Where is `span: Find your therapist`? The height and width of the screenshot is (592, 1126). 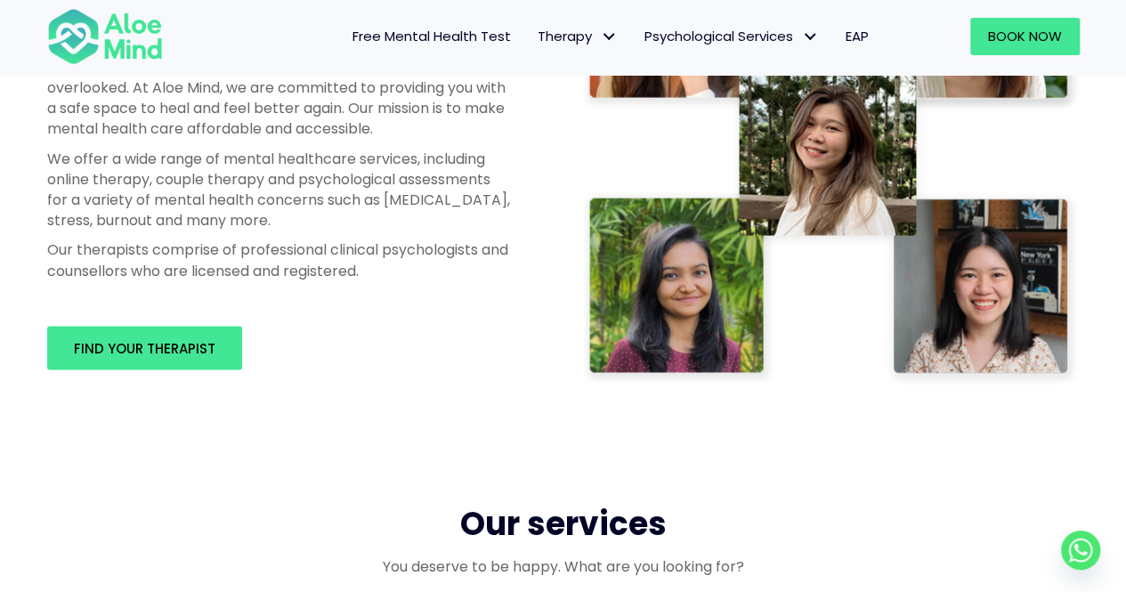 span: Find your therapist is located at coordinates (144, 348).